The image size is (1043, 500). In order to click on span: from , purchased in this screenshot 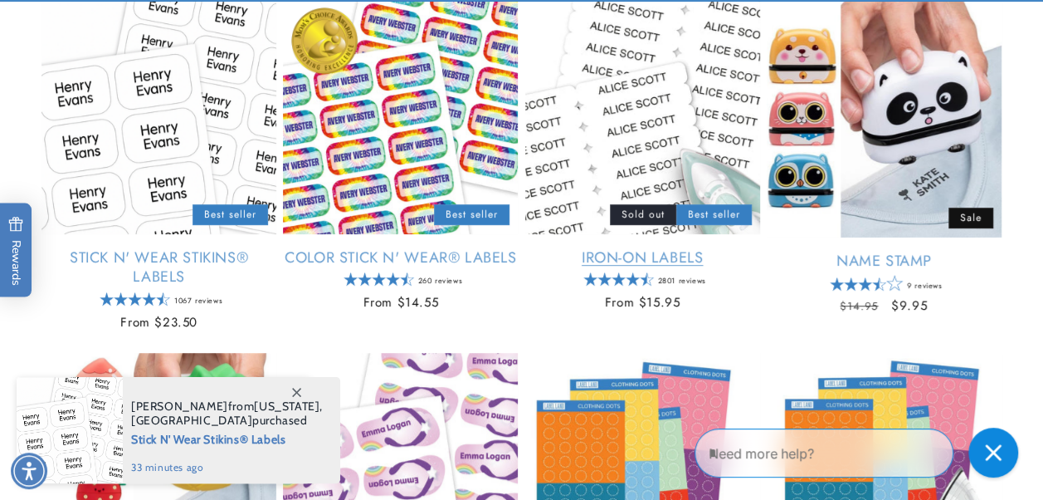, I will do `click(227, 413)`.